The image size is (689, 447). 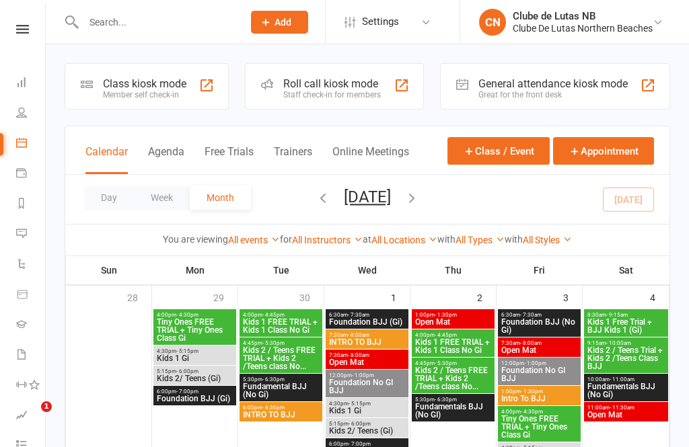 I want to click on span: - 11:00am, so click(x=621, y=379).